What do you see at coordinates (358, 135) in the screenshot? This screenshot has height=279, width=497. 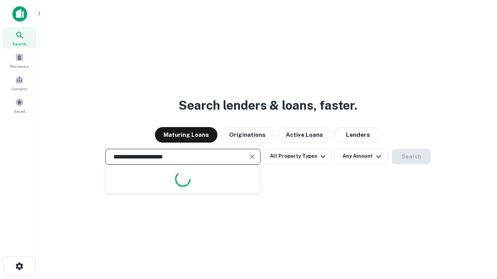 I see `button: Lenders` at bounding box center [358, 135].